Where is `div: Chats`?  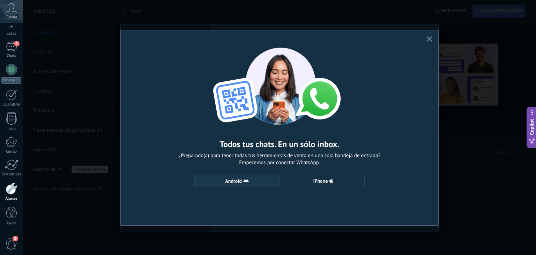
div: Chats is located at coordinates (12, 56).